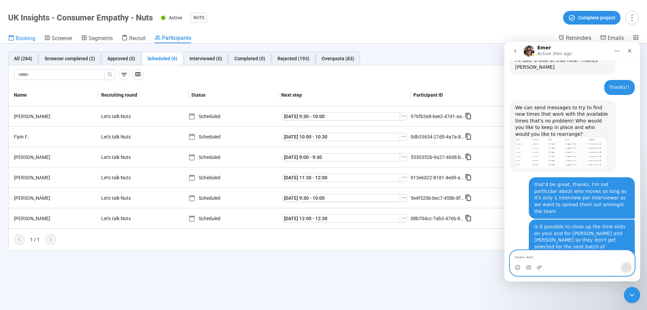 The height and width of the screenshot is (310, 647). I want to click on div: Overquota (83), so click(338, 58).